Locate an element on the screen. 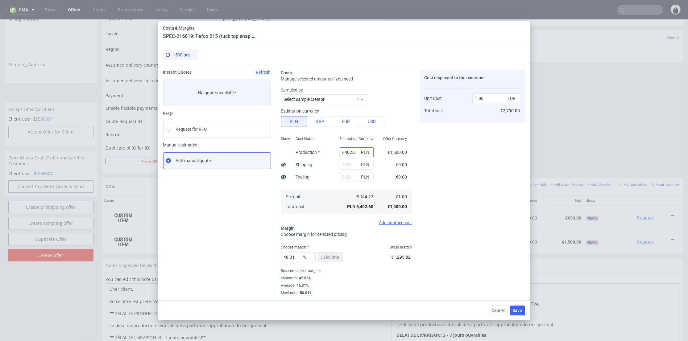 The height and width of the screenshot is (341, 688). a: 5568041 is located at coordinates (47, 99).